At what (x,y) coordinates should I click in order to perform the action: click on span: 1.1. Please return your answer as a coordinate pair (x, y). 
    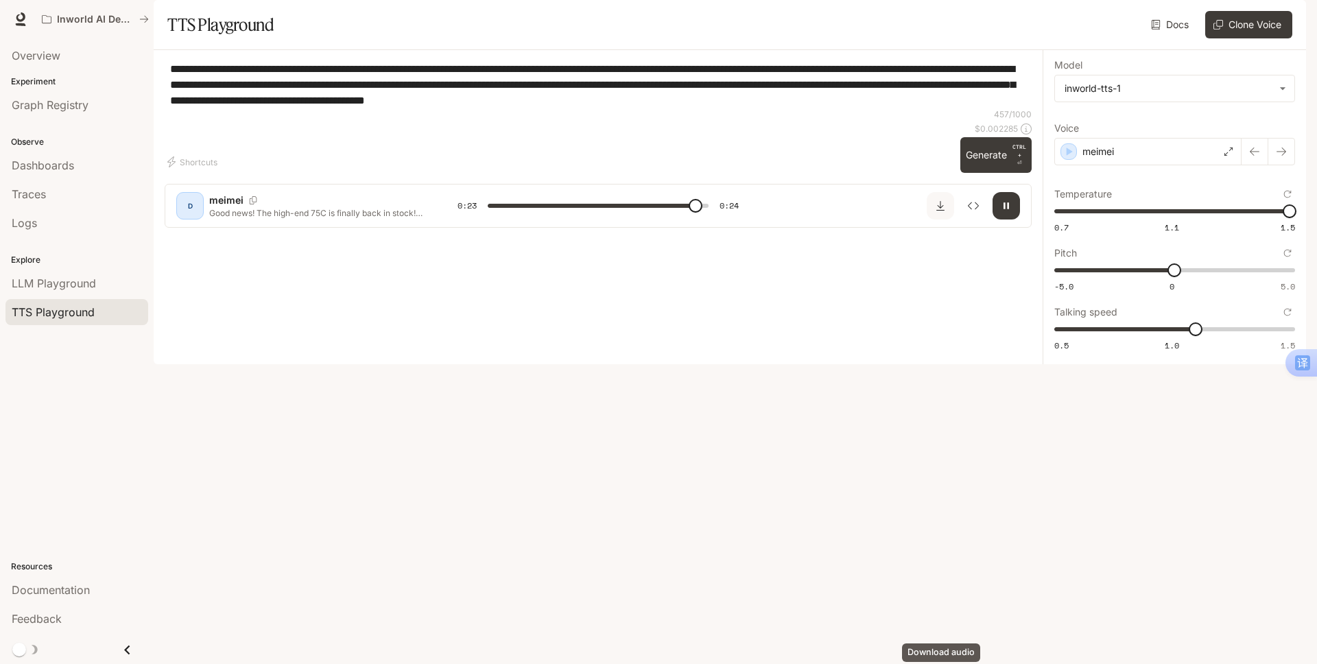
    Looking at the image, I should click on (1172, 227).